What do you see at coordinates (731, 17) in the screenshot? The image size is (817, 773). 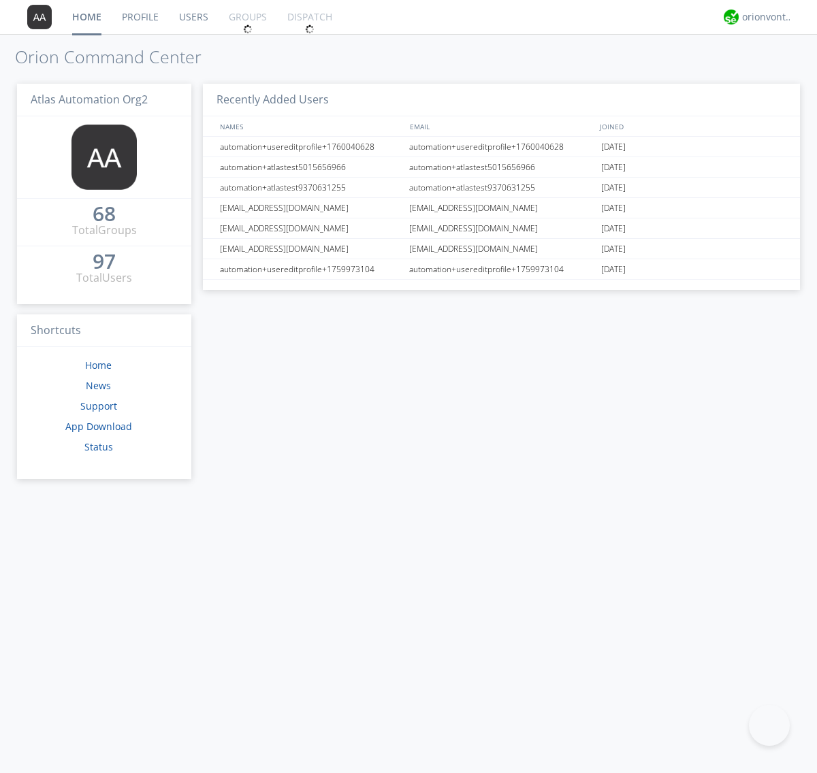 I see `img: 29d36aed6fa347d5a1537e7736e6aa13` at bounding box center [731, 17].